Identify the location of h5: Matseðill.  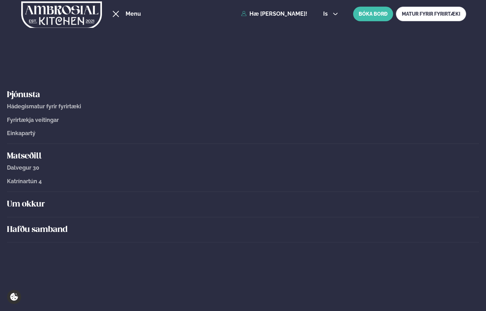
(243, 156).